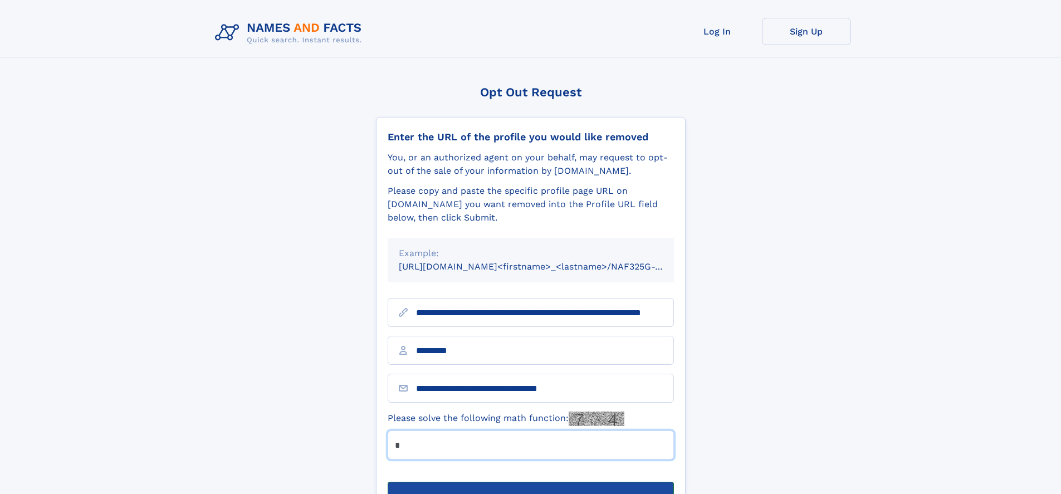 Image resolution: width=1061 pixels, height=494 pixels. What do you see at coordinates (531, 164) in the screenshot?
I see `div: You, or an authorized agent on your behalf, may request to opt-out of the sale of your informatio...` at bounding box center [531, 164].